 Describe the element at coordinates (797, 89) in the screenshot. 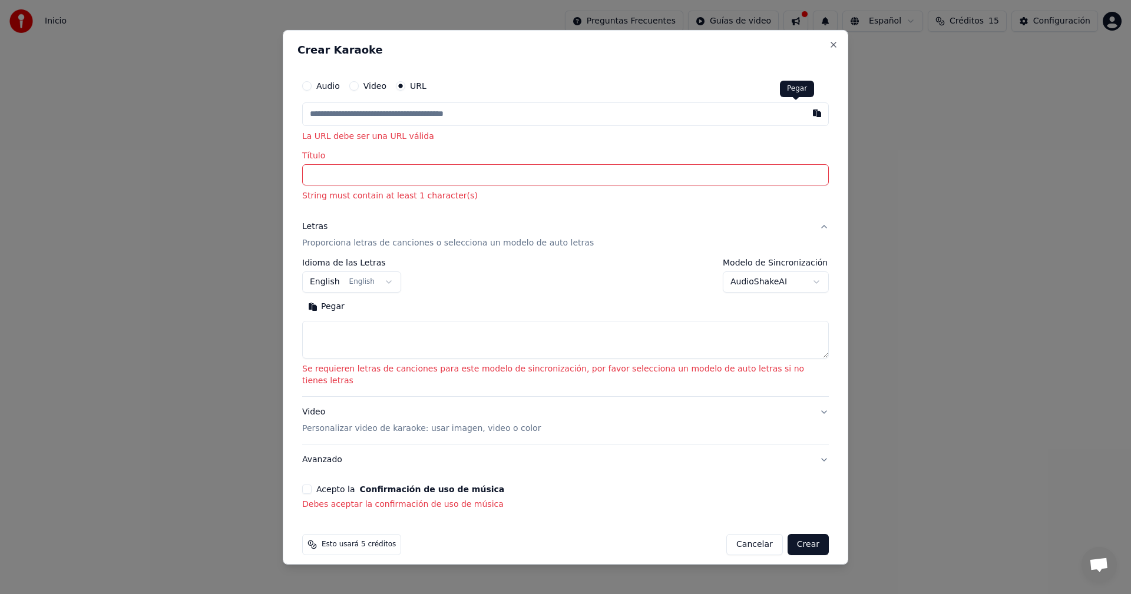

I see `div: Pegar` at that location.